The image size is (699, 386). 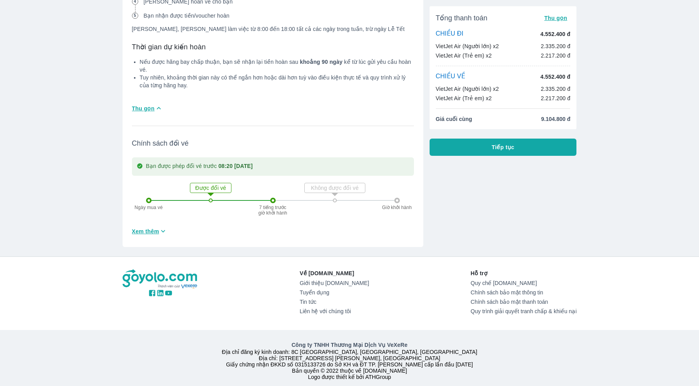 I want to click on p: Bạn được phép đổi vé trước, so click(x=199, y=166).